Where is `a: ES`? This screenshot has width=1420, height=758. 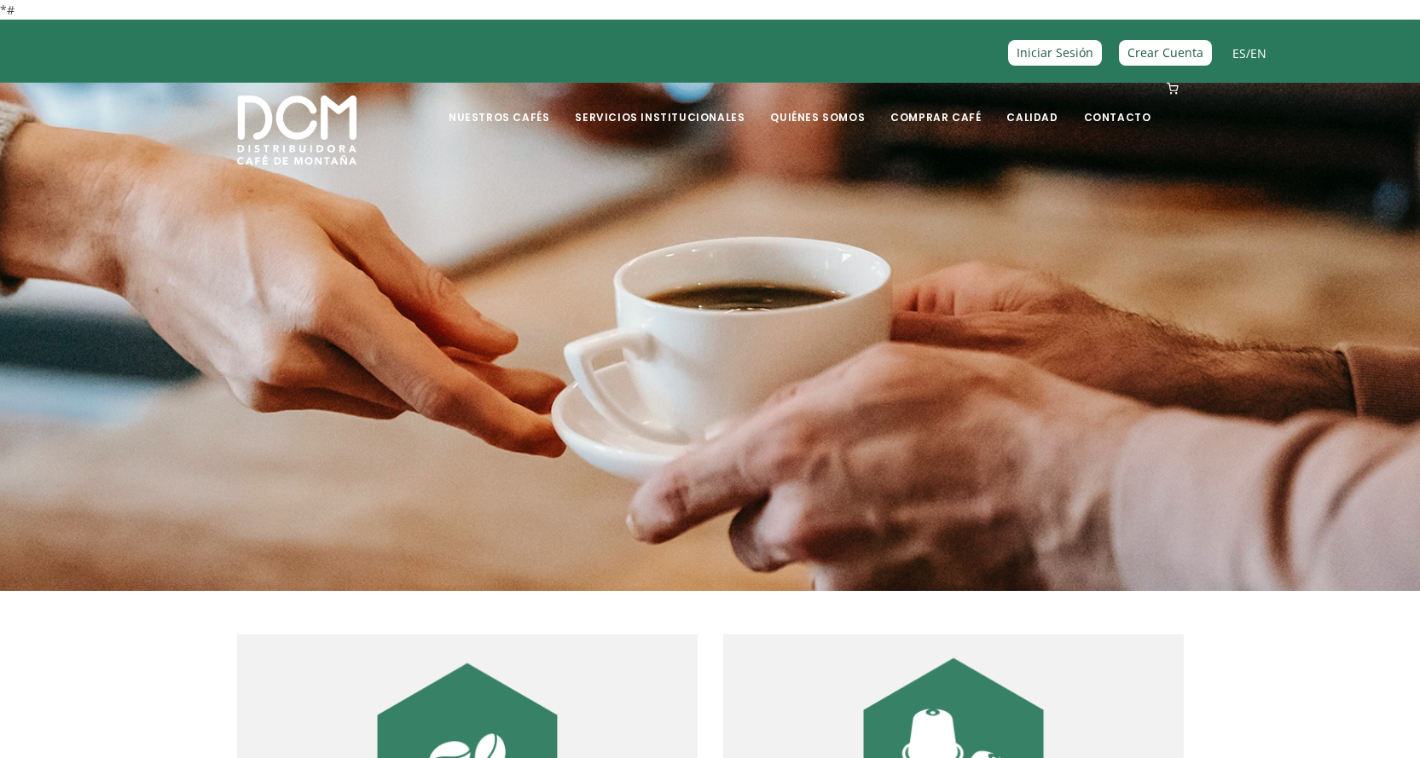 a: ES is located at coordinates (1239, 53).